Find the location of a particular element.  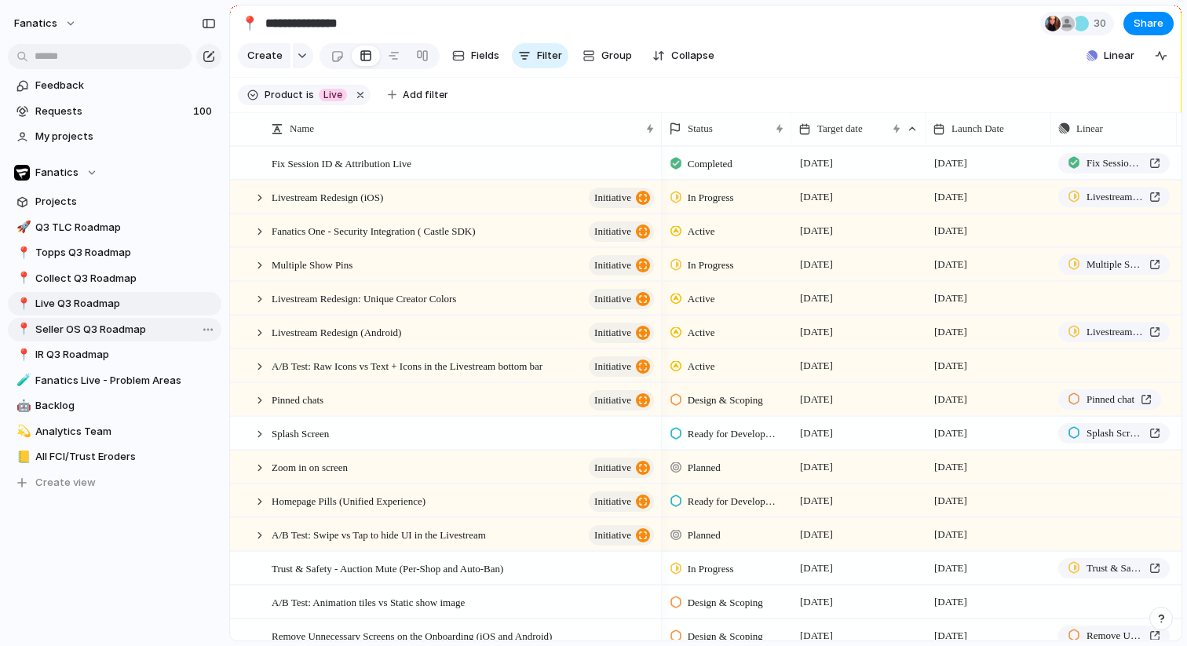

button: Group is located at coordinates (607, 56).